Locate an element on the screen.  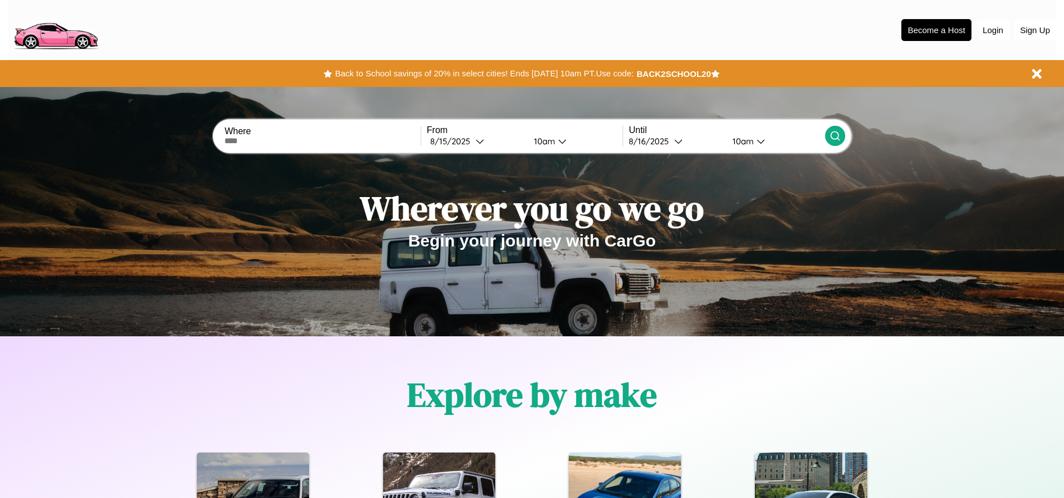
div: 8 / 15 / 2025 is located at coordinates (453, 141).